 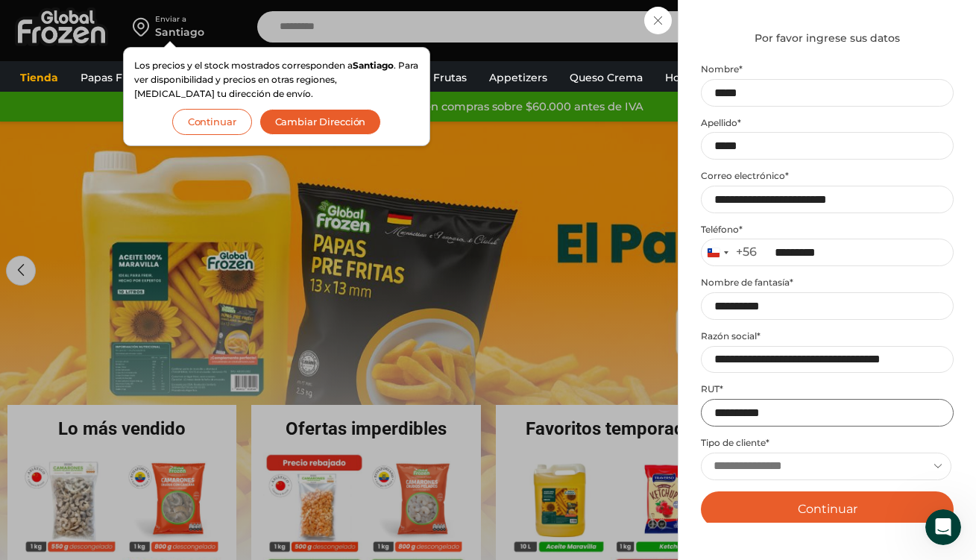 I want to click on div: +56, so click(x=747, y=252).